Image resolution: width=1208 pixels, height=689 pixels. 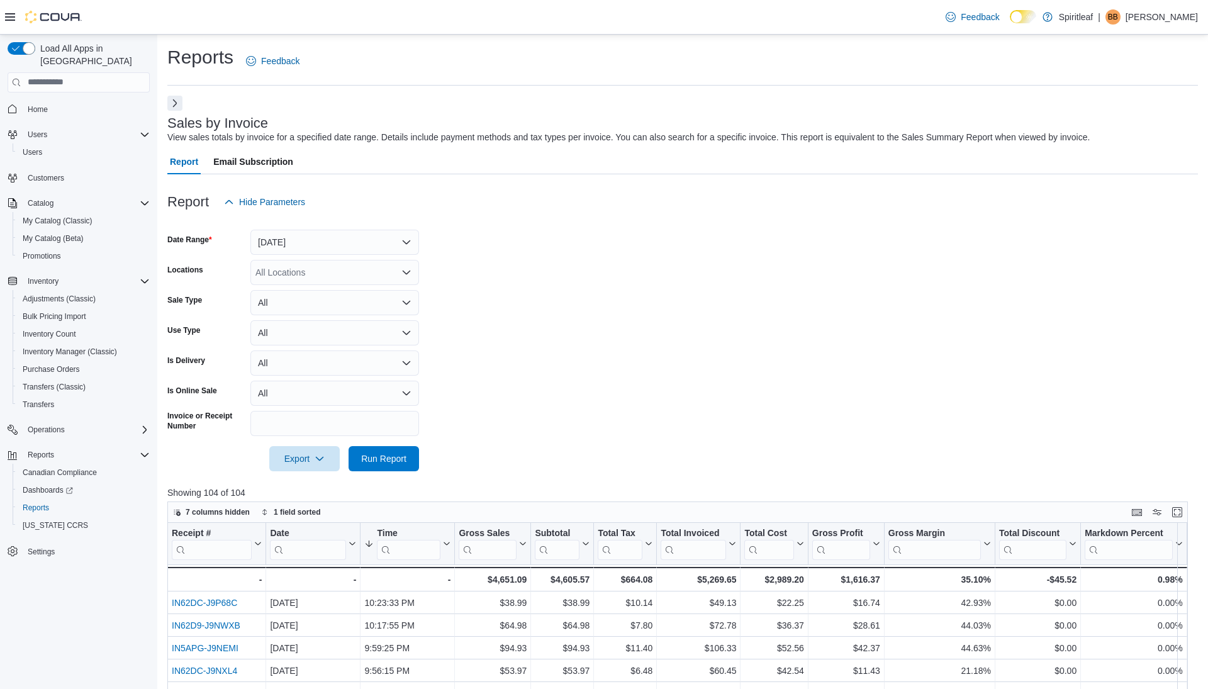 What do you see at coordinates (1133, 543) in the screenshot?
I see `button: Markdown Percent` at bounding box center [1133, 543].